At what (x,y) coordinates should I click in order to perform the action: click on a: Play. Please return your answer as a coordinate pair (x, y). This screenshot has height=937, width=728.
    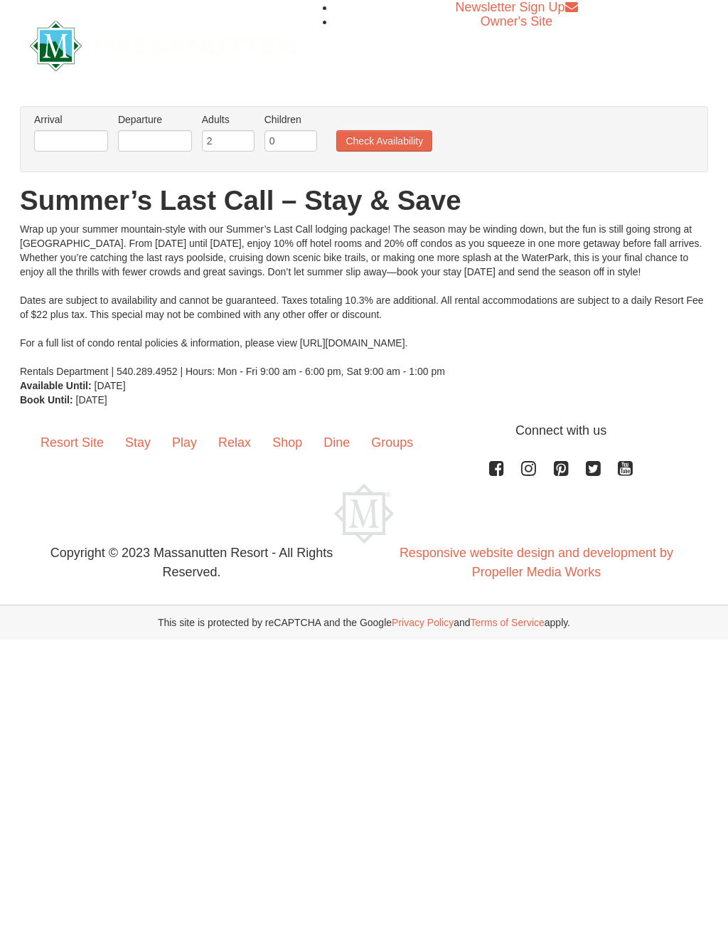
    Looking at the image, I should click on (184, 443).